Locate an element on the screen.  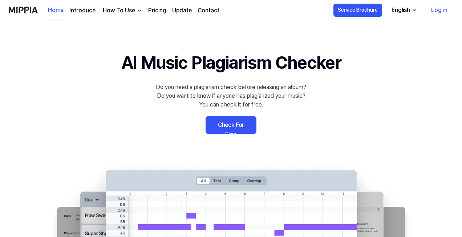
h1: AI Music Plagiarism Checker is located at coordinates (231, 63).